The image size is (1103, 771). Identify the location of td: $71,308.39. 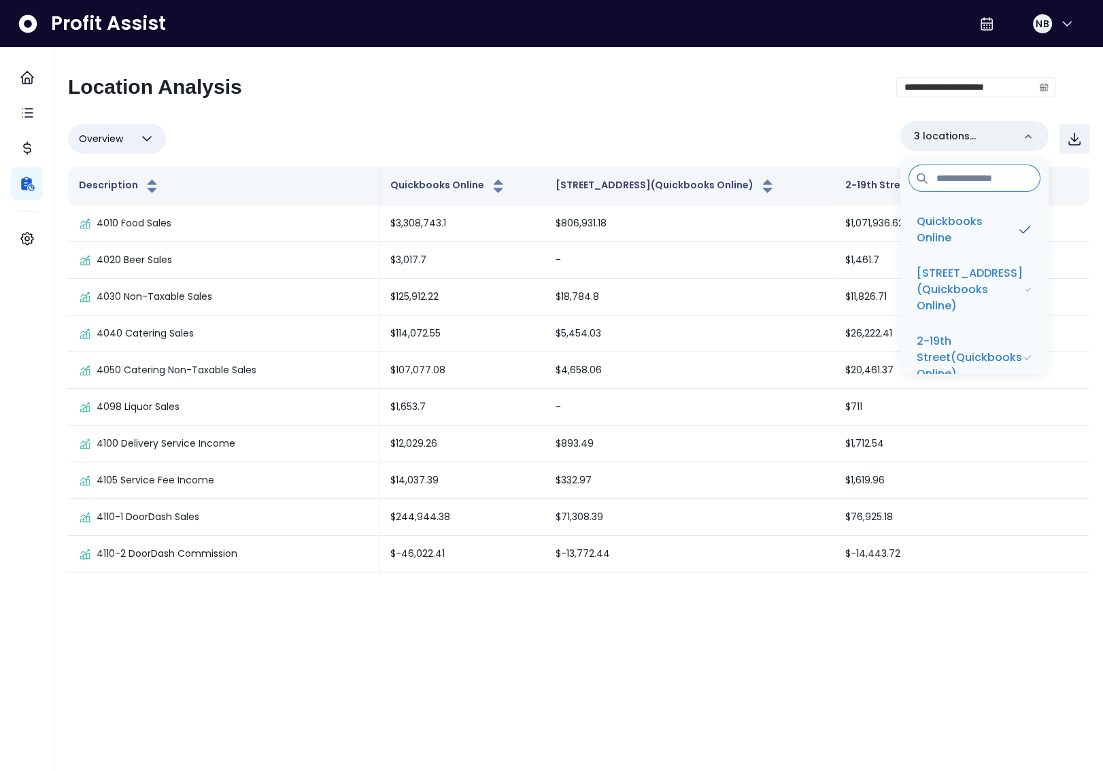
(689, 517).